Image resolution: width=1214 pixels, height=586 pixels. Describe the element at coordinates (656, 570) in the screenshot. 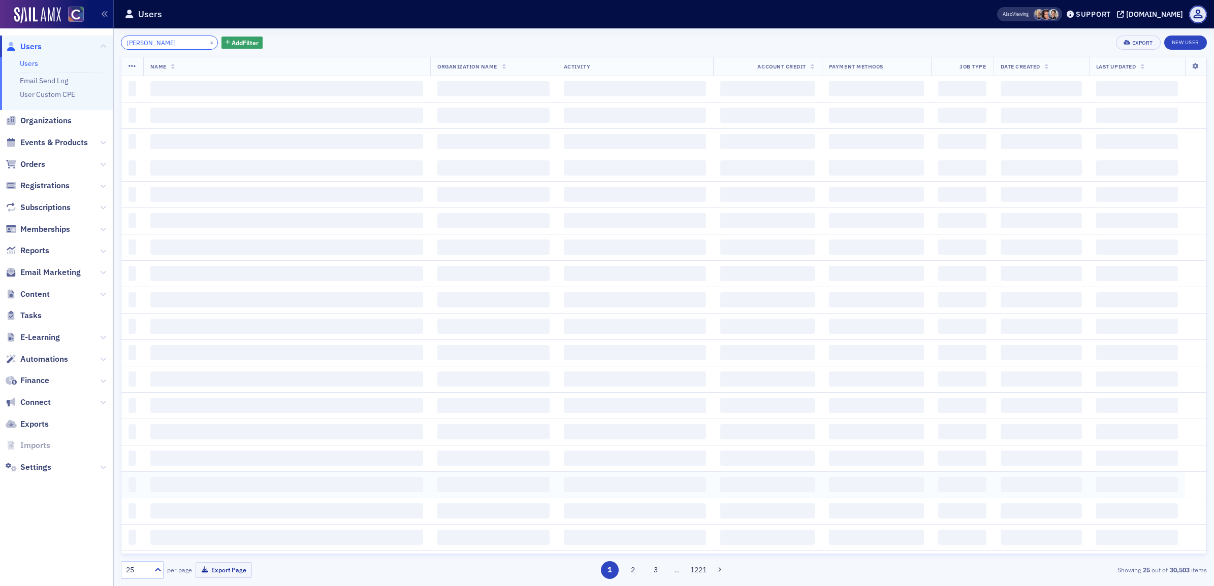

I see `button: 3` at that location.